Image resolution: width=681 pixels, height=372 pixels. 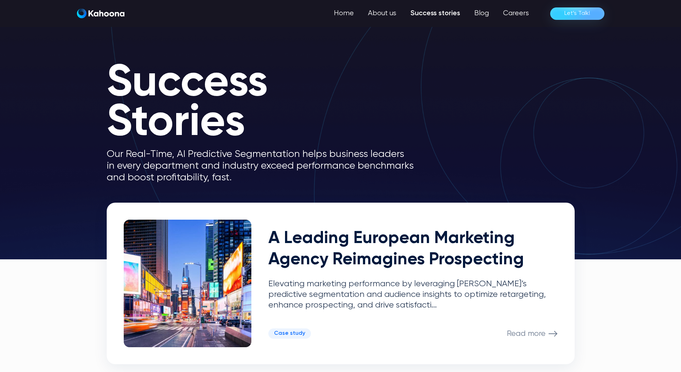 What do you see at coordinates (101, 13) in the screenshot?
I see `a: home` at bounding box center [101, 13].